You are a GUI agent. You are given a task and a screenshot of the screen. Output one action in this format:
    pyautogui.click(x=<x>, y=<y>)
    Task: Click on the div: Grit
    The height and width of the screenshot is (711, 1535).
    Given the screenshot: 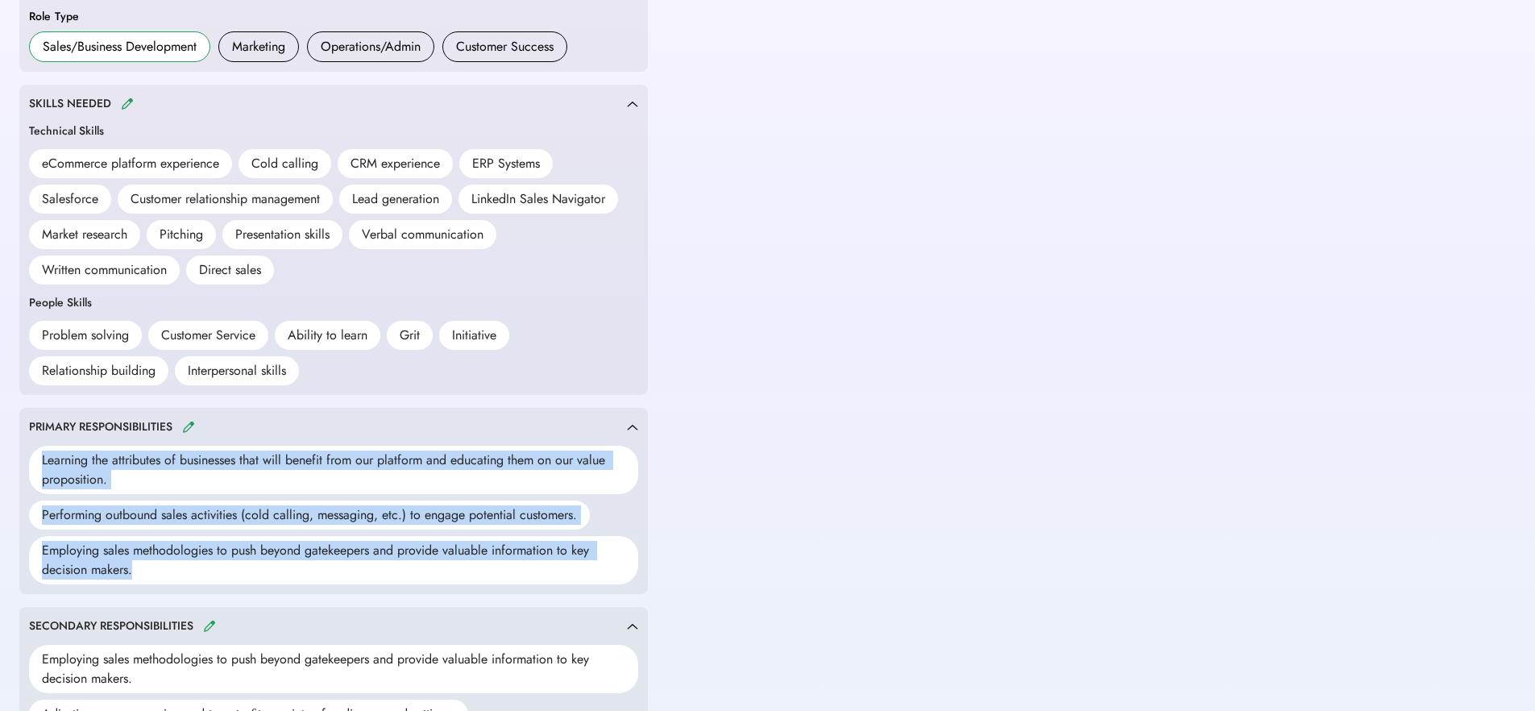 What is the action you would take?
    pyautogui.click(x=409, y=335)
    